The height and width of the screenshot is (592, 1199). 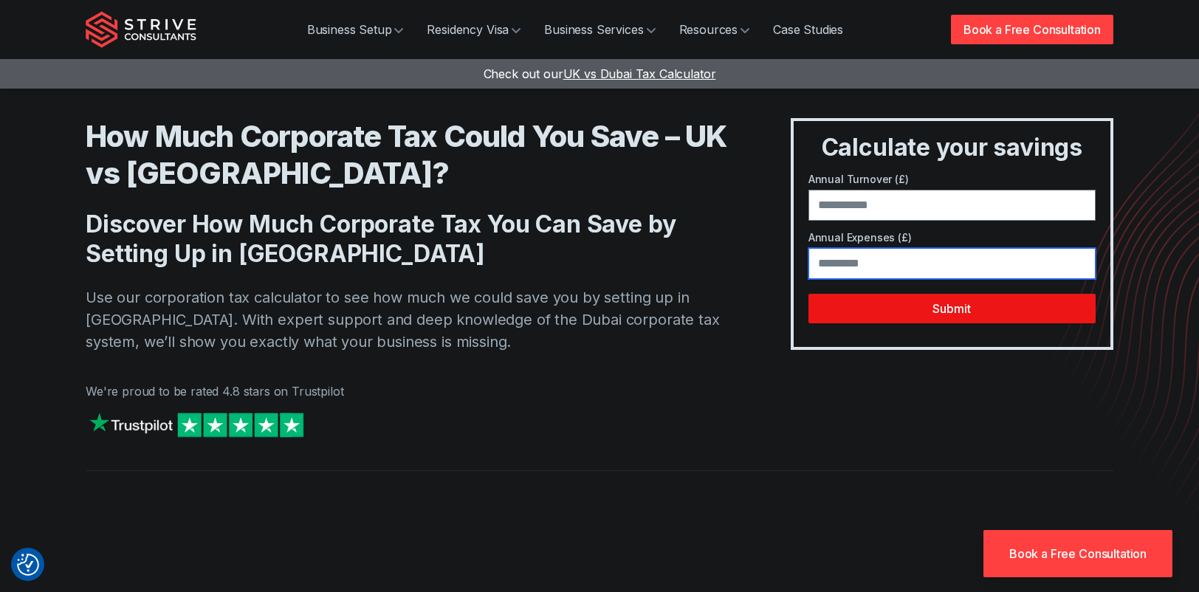 I want to click on p: We're proud to be rated 4.8 stars on Trustpilot, so click(x=408, y=391).